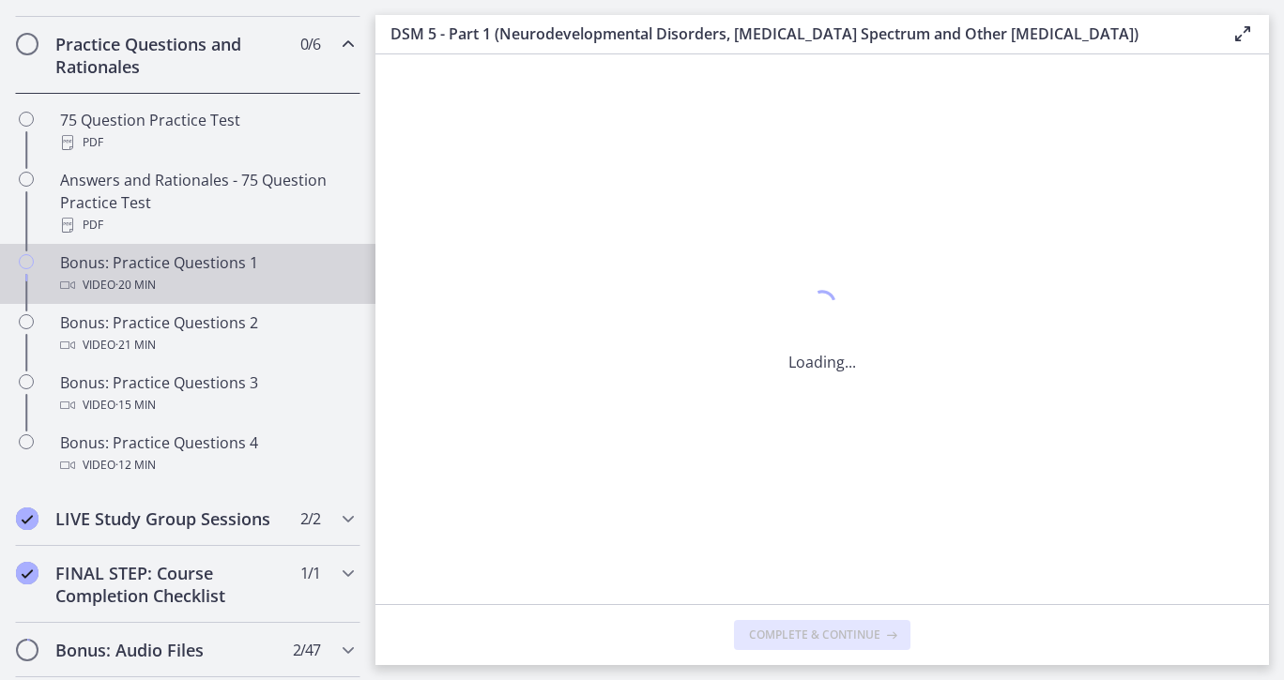  I want to click on span: · 12 min, so click(135, 466).